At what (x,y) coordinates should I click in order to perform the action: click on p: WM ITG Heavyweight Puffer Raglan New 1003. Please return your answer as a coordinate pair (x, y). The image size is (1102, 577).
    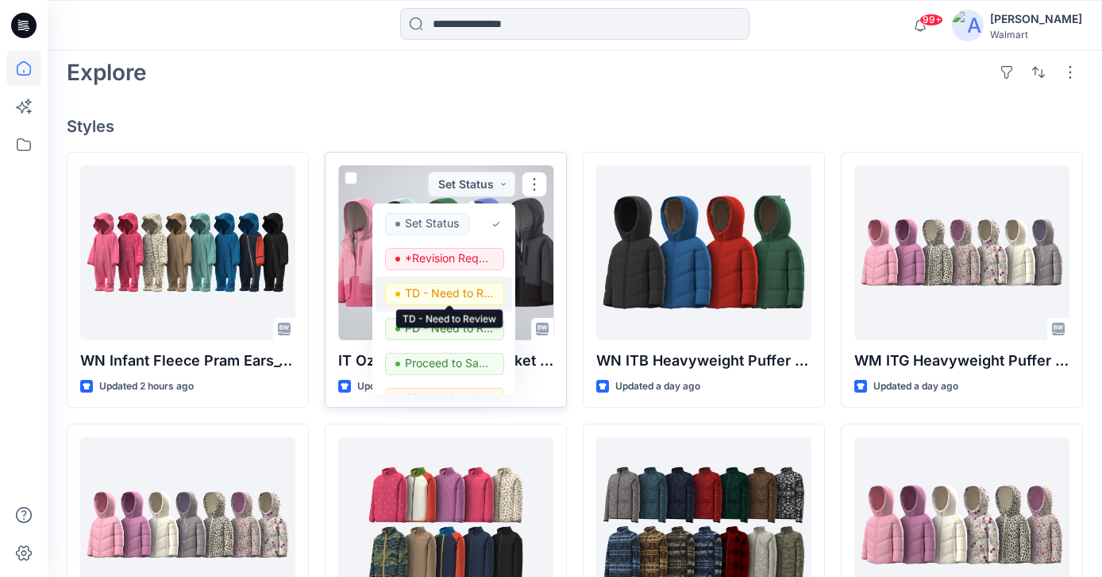
    Looking at the image, I should click on (962, 361).